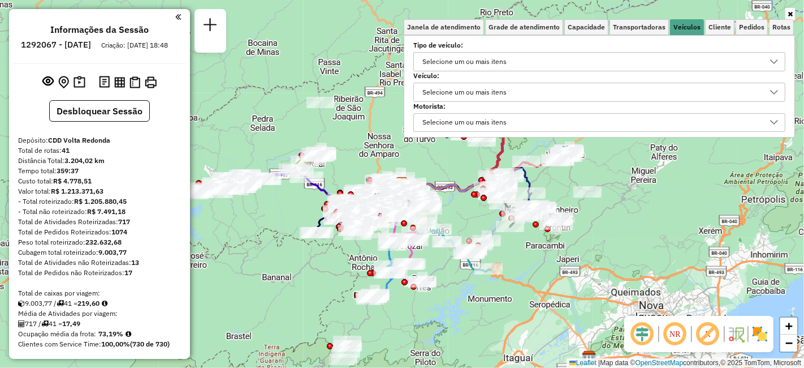  What do you see at coordinates (589, 358) in the screenshot?
I see `img: CDD Rio de Janeiro` at bounding box center [589, 358].